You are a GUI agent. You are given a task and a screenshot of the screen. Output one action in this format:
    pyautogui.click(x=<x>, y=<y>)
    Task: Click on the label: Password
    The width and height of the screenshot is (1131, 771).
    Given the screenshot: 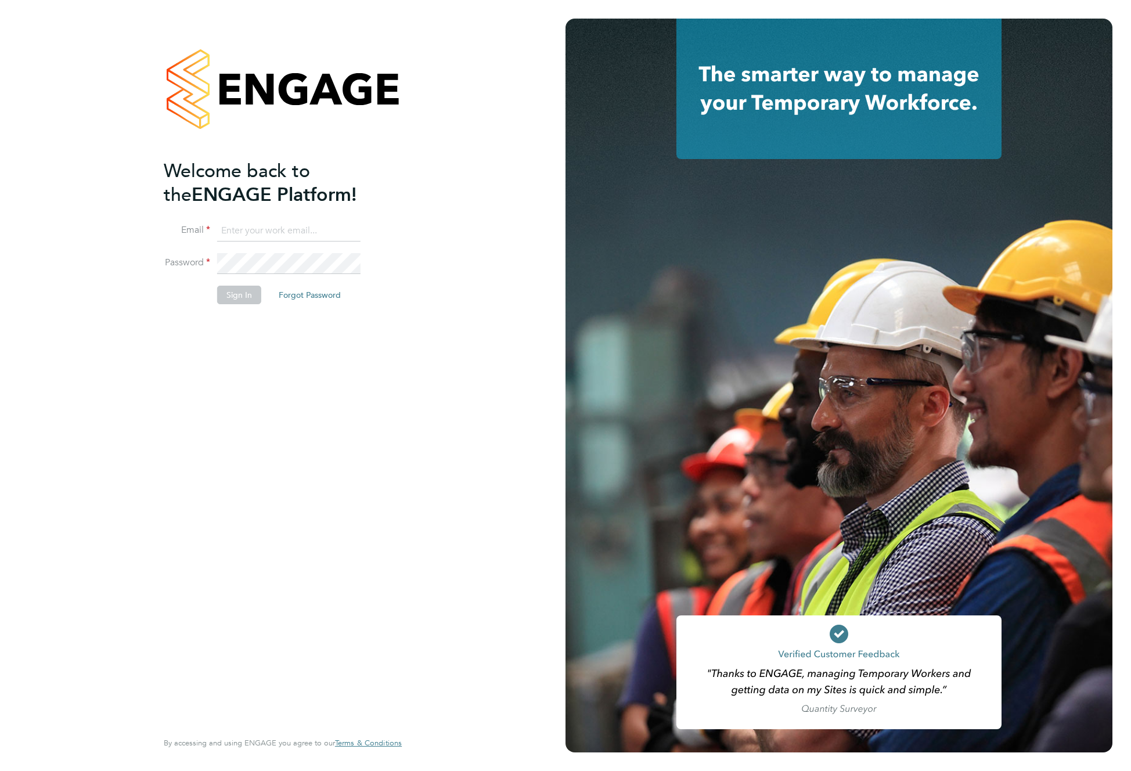 What is the action you would take?
    pyautogui.click(x=187, y=262)
    